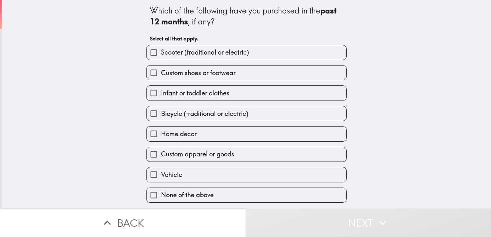 This screenshot has height=237, width=491. Describe the element at coordinates (246, 52) in the screenshot. I see `button: Scooter (traditional or electric)` at that location.